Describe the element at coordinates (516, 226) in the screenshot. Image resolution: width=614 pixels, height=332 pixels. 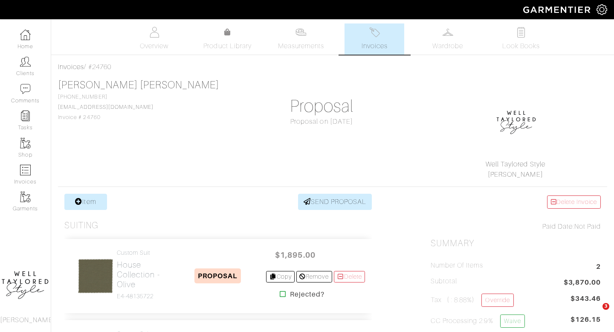
I see `div: Not Paid` at that location.